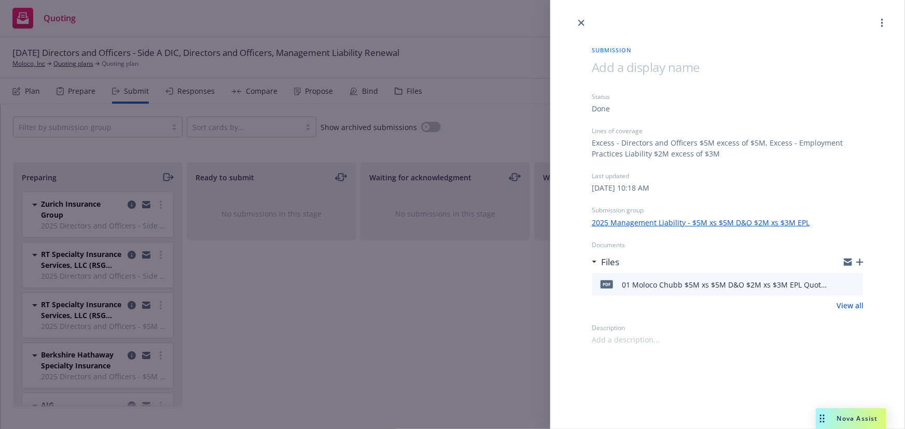 The width and height of the screenshot is (905, 429). What do you see at coordinates (727, 245) in the screenshot?
I see `div: Documents` at bounding box center [727, 245].